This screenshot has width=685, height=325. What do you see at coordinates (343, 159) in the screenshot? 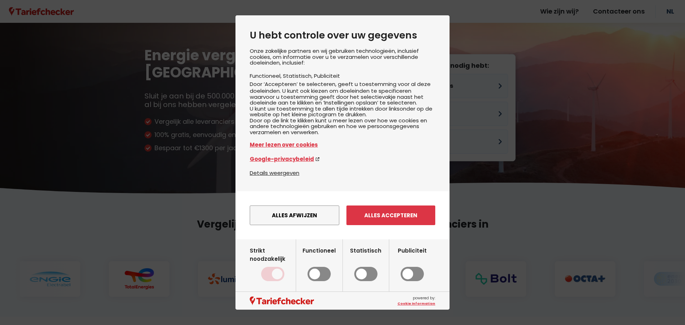
I see `a: Google-privacybeleid` at bounding box center [343, 159].